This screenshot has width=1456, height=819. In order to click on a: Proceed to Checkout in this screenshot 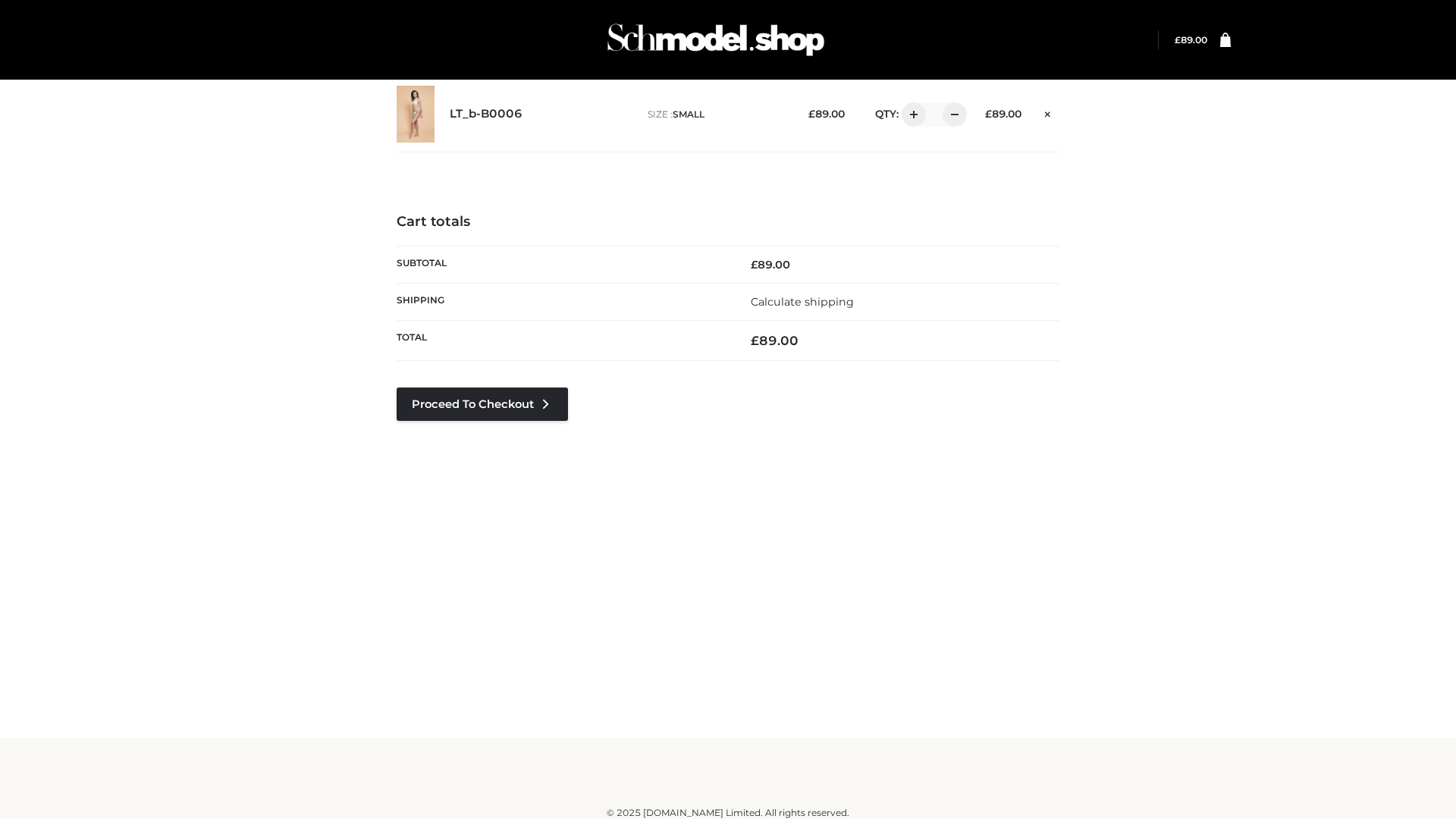, I will do `click(482, 405)`.